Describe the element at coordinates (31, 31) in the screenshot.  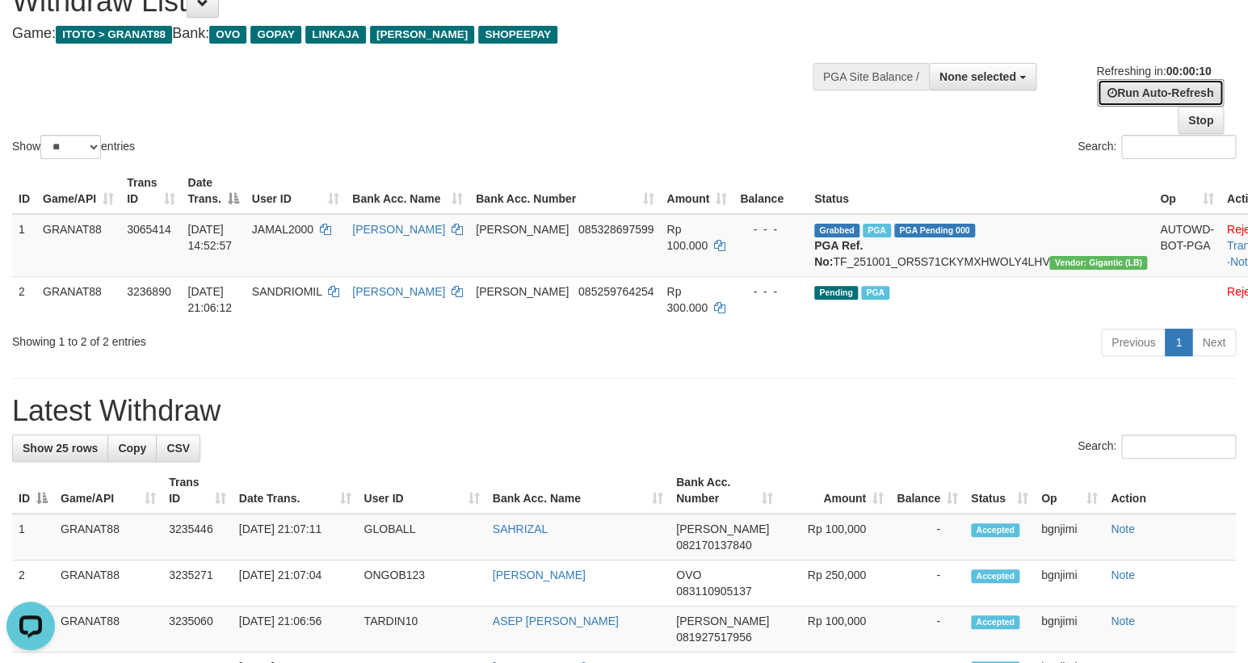
I see `button: Open LiveChat chat widget` at that location.